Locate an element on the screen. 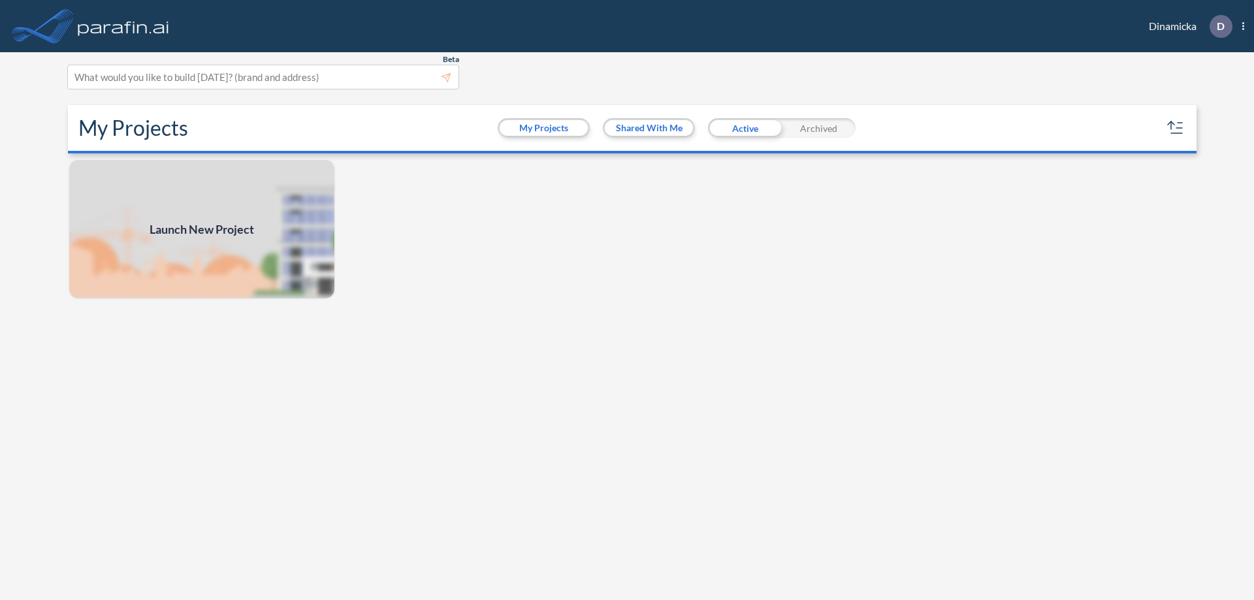  h2: My Projects is located at coordinates (133, 128).